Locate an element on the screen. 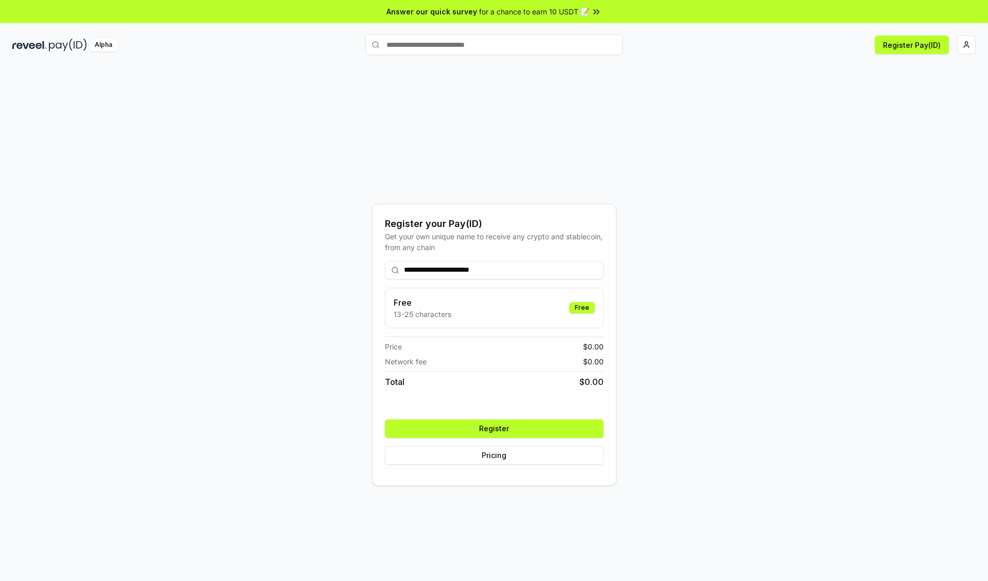  button: Register Pay(ID) is located at coordinates (912, 45).